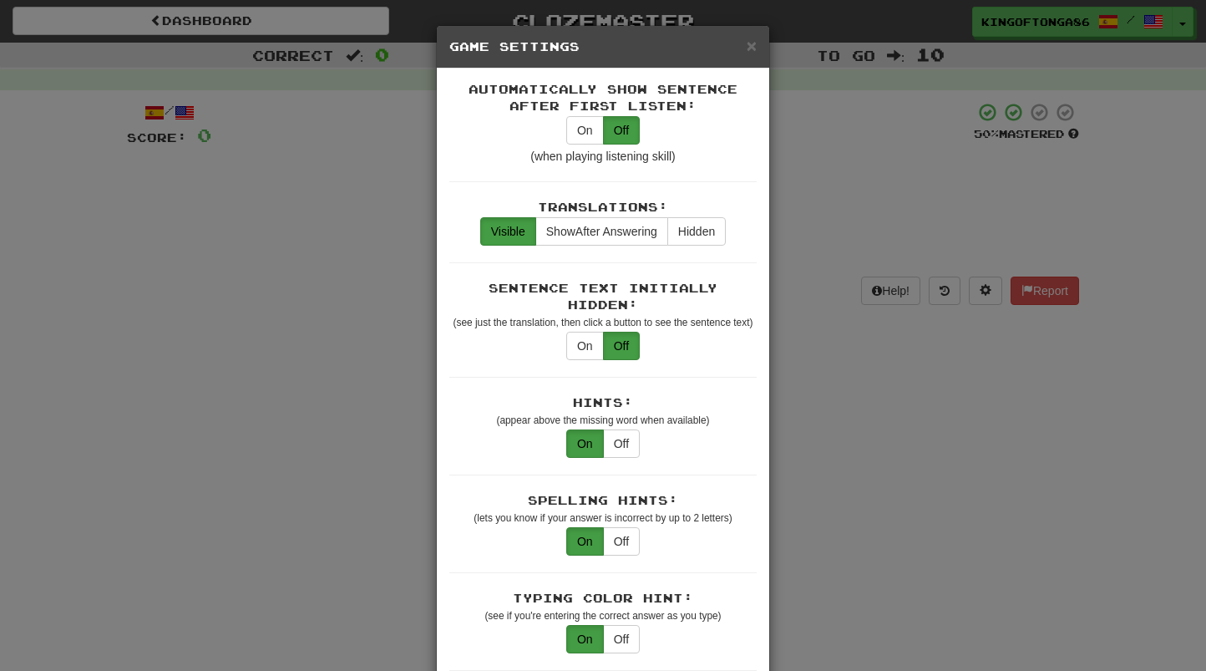  Describe the element at coordinates (603, 297) in the screenshot. I see `div: Sentence Text Initially Hidden:` at that location.